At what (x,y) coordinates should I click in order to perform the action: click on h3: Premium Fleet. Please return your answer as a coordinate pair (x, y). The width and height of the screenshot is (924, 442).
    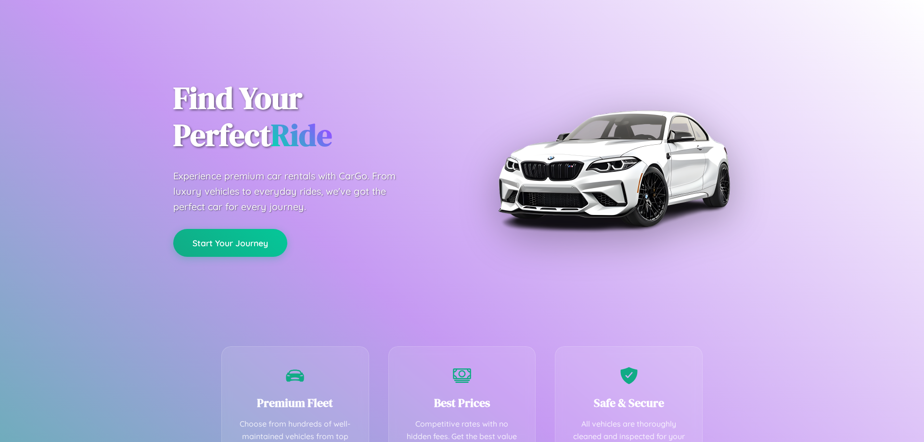
    Looking at the image, I should click on (295, 403).